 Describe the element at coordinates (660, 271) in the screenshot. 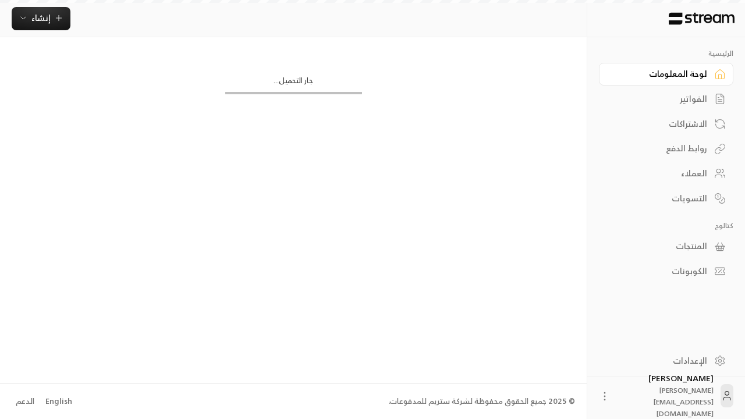

I see `div: الكوبونات` at that location.